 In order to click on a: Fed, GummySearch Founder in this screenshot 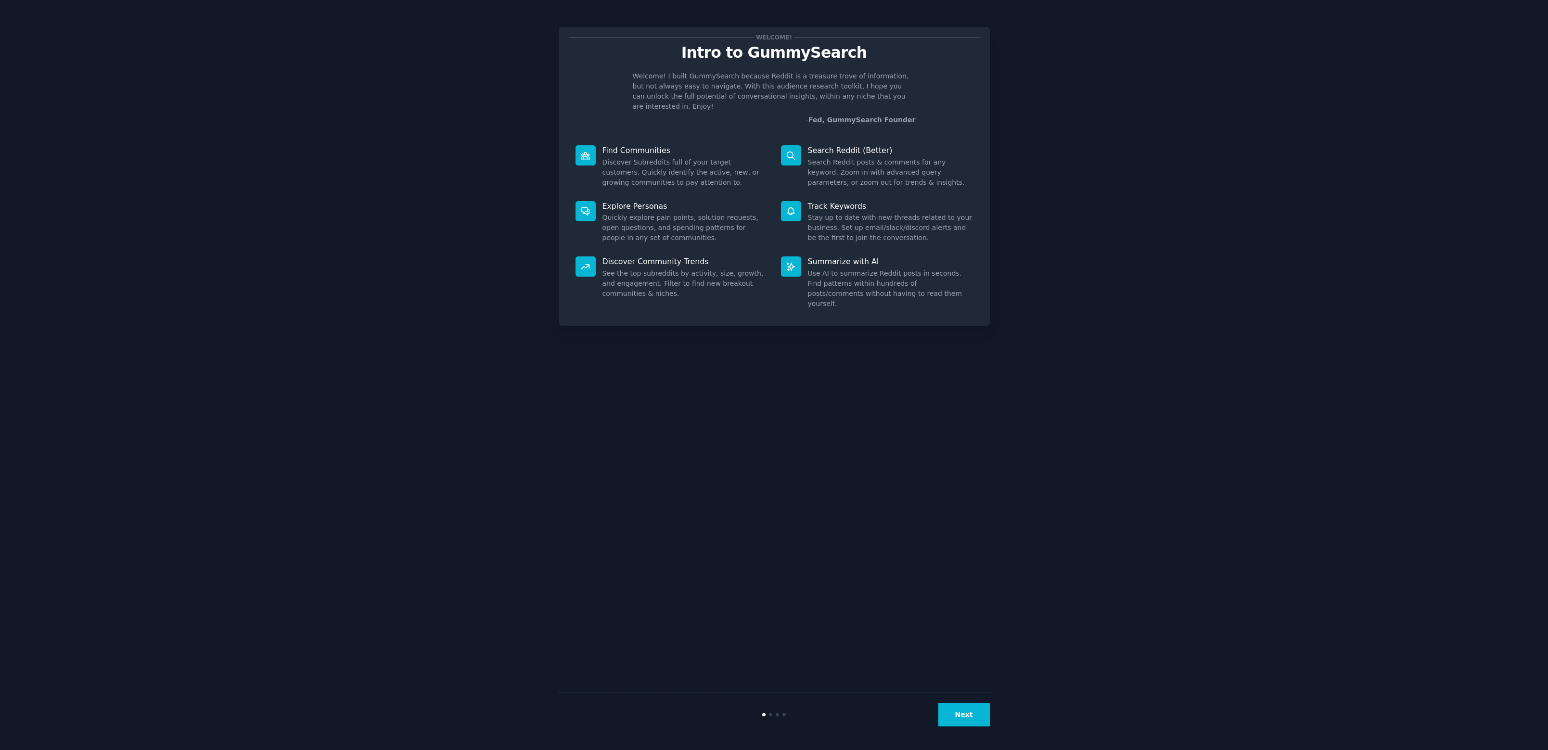, I will do `click(862, 120)`.